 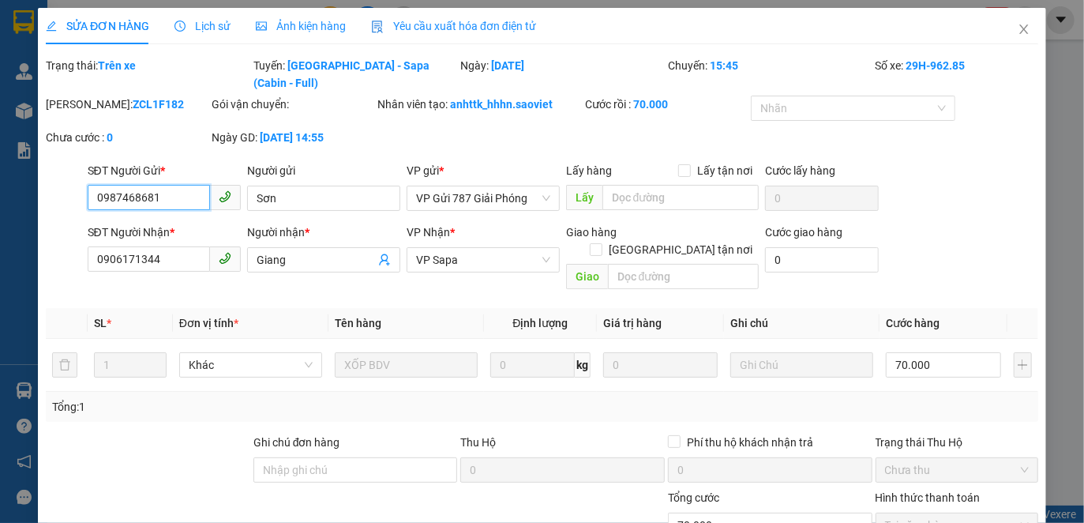 I want to click on span: Lấy tận nơi, so click(x=725, y=171).